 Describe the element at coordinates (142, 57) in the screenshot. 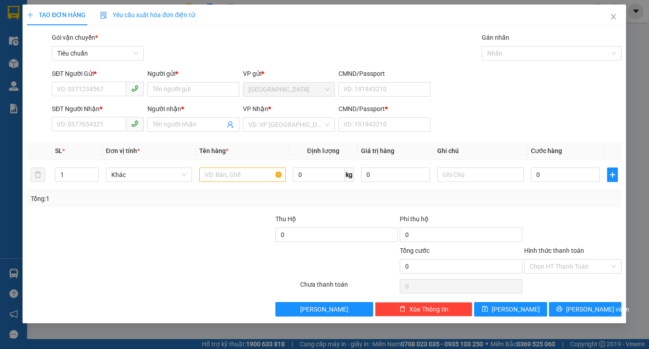

I see `div: 0` at that location.